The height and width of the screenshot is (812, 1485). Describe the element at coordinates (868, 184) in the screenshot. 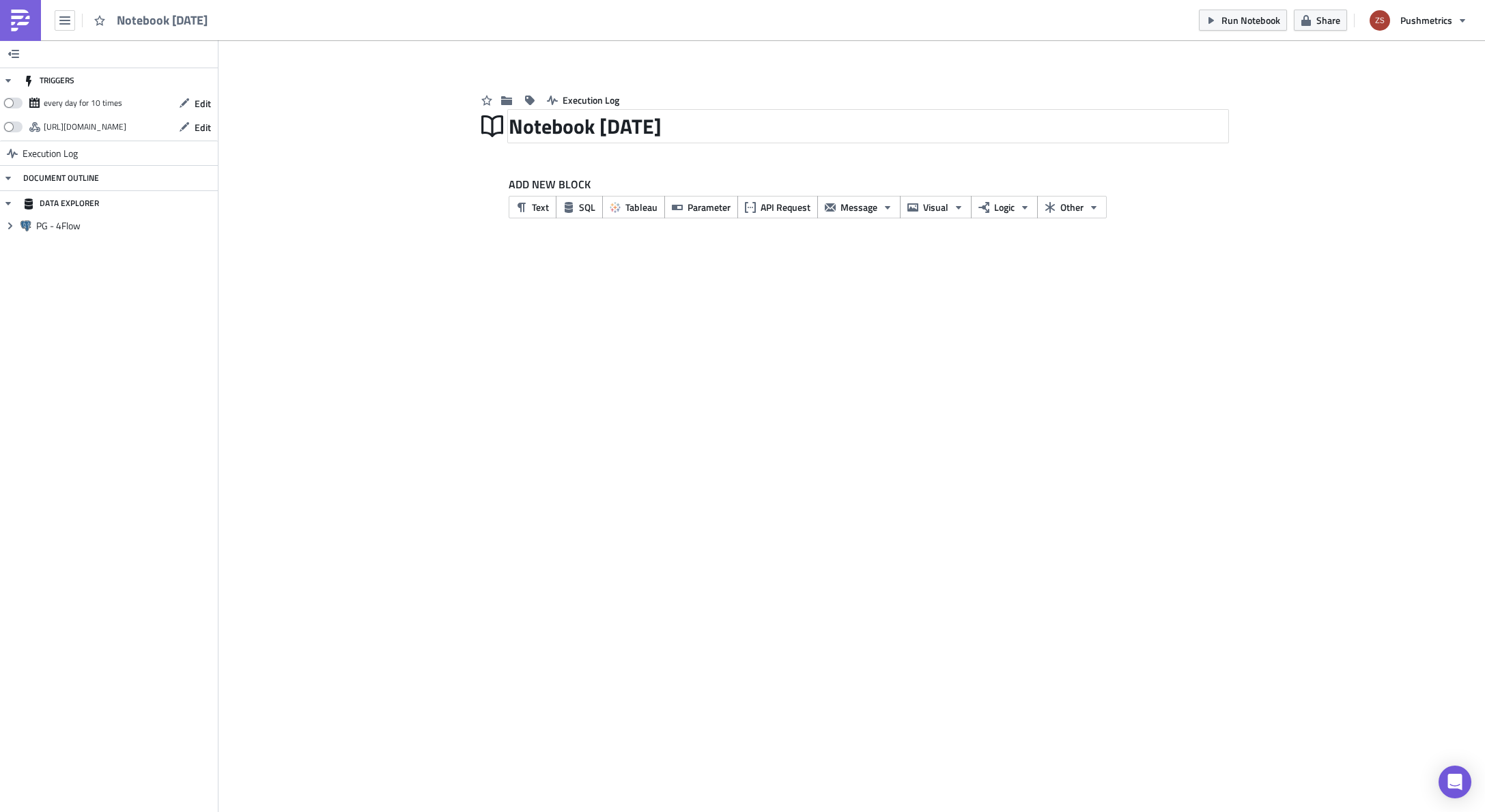

I see `label: ADD NEW BLOCK` at that location.